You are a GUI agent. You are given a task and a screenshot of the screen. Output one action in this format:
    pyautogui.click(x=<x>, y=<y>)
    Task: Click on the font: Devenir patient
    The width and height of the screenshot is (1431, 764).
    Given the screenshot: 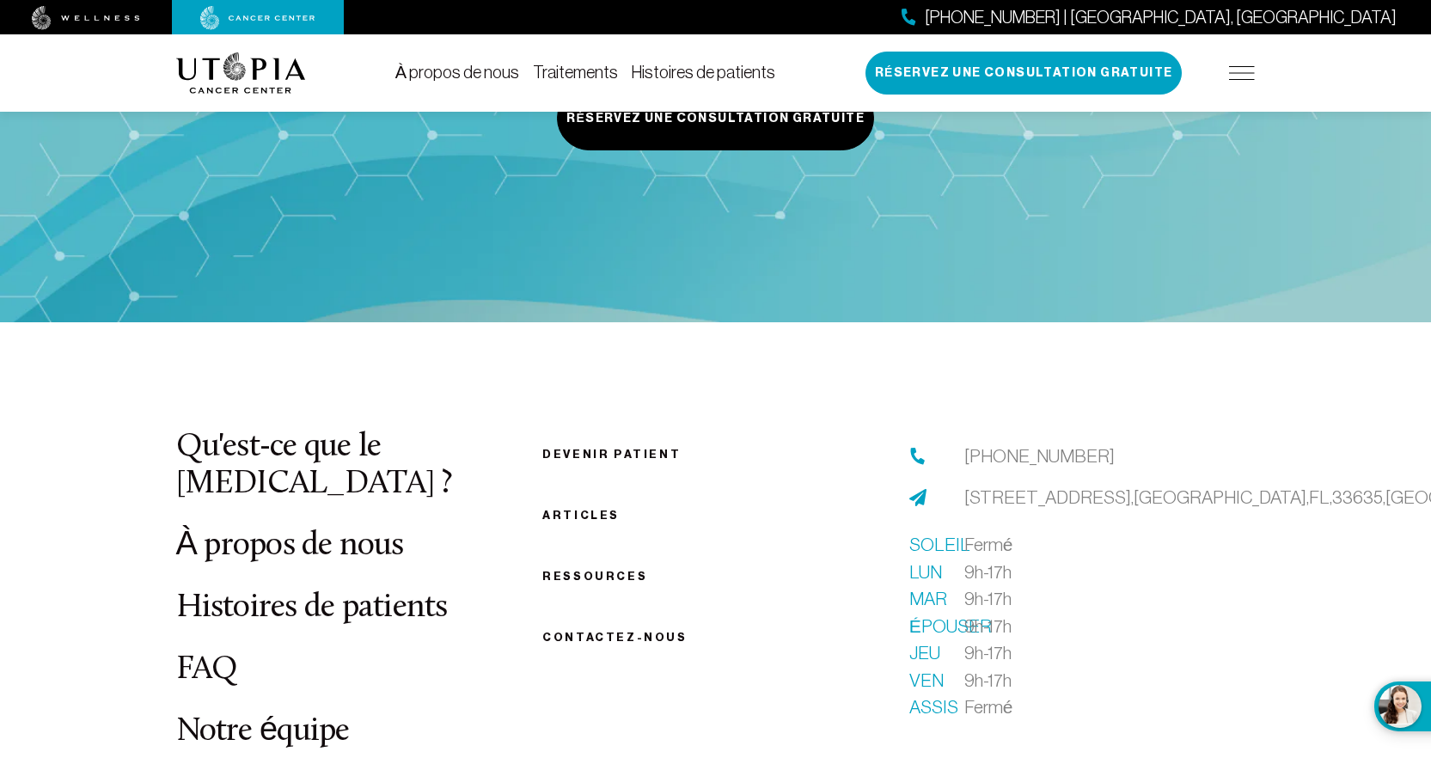 What is the action you would take?
    pyautogui.click(x=611, y=454)
    